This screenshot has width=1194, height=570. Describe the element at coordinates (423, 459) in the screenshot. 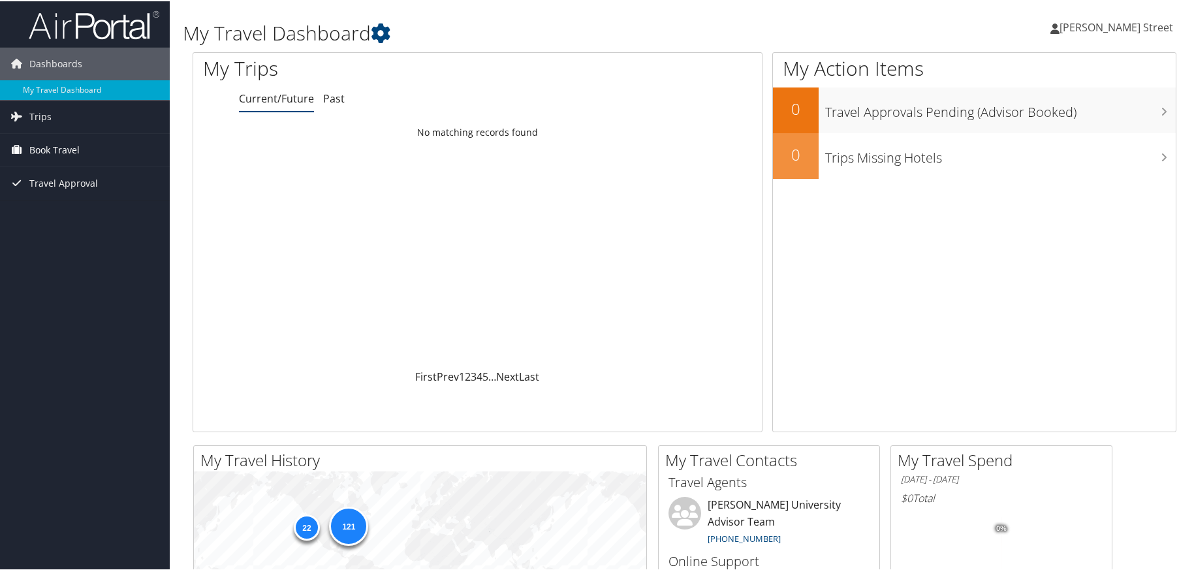

I see `h2: My Travel History` at that location.